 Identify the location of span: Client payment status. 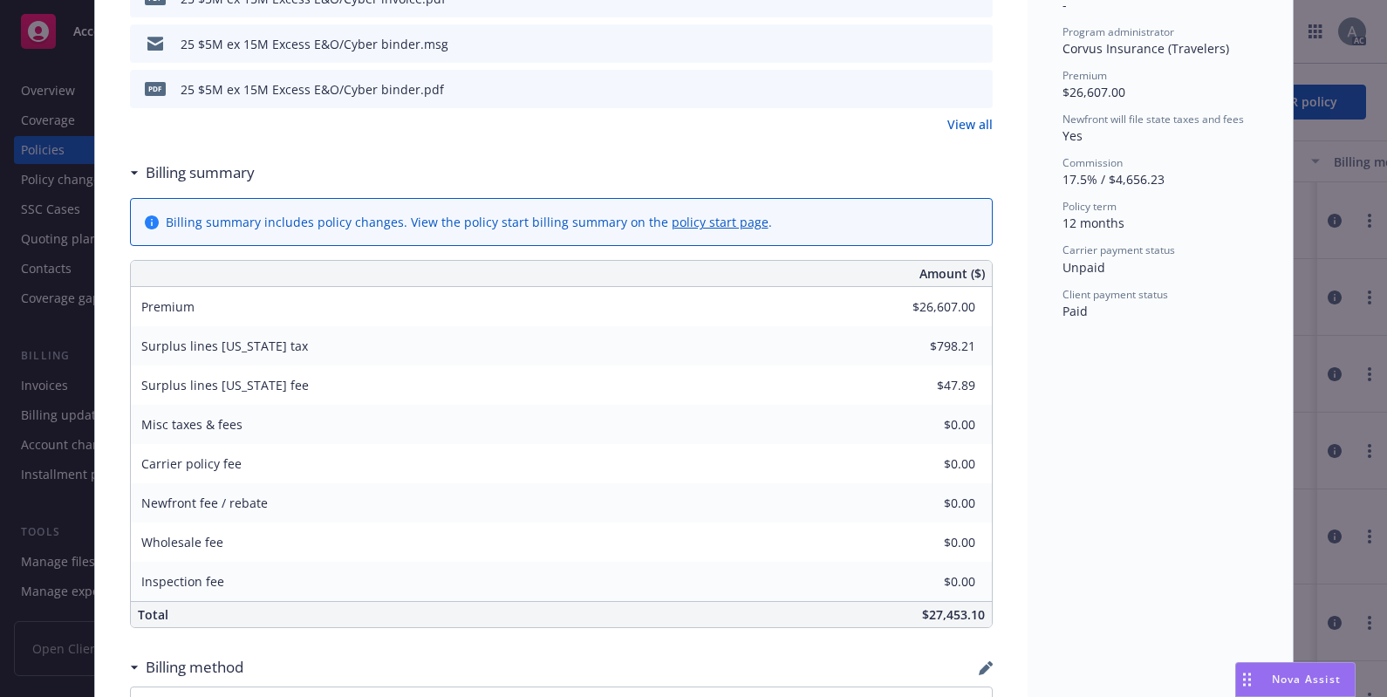
(1115, 294).